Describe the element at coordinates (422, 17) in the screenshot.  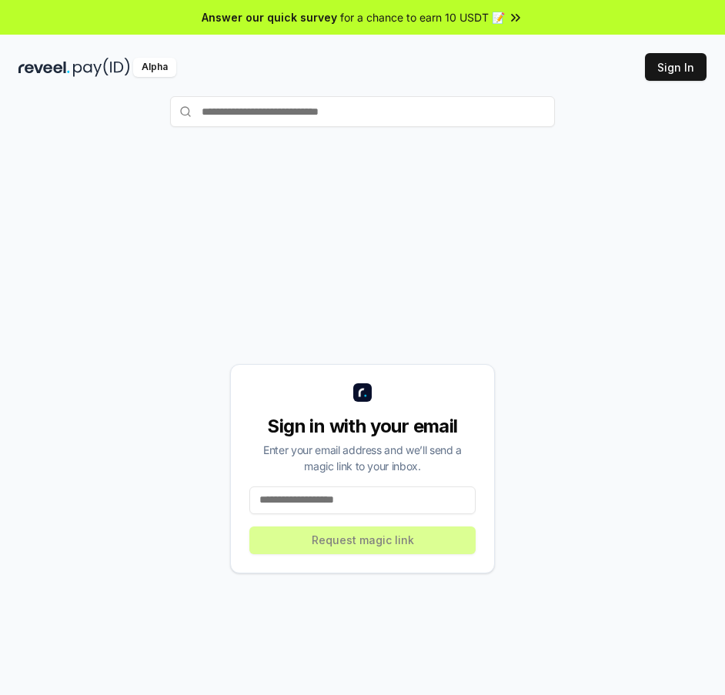
I see `span: for a chance to earn 10 USDT 📝` at that location.